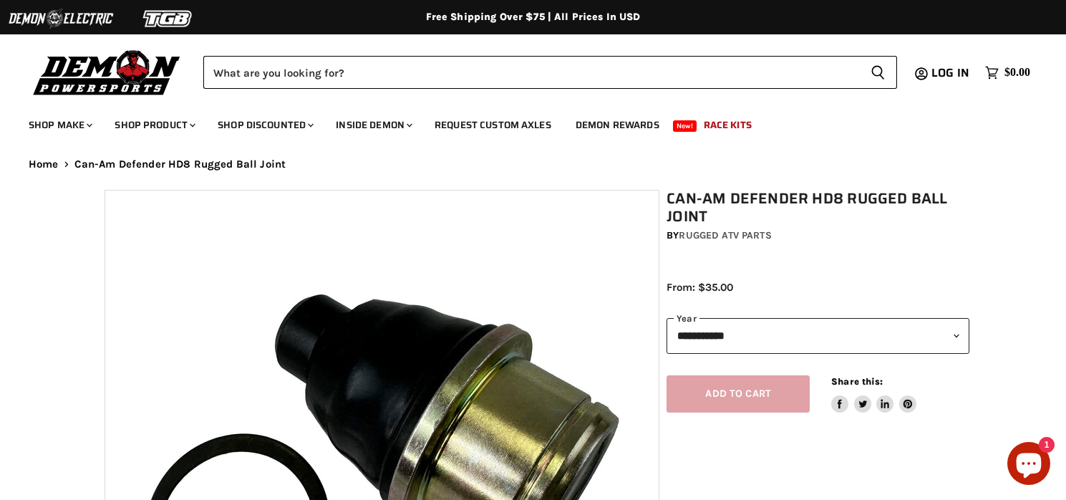 The height and width of the screenshot is (500, 1066). I want to click on a: $0.00, so click(1008, 72).